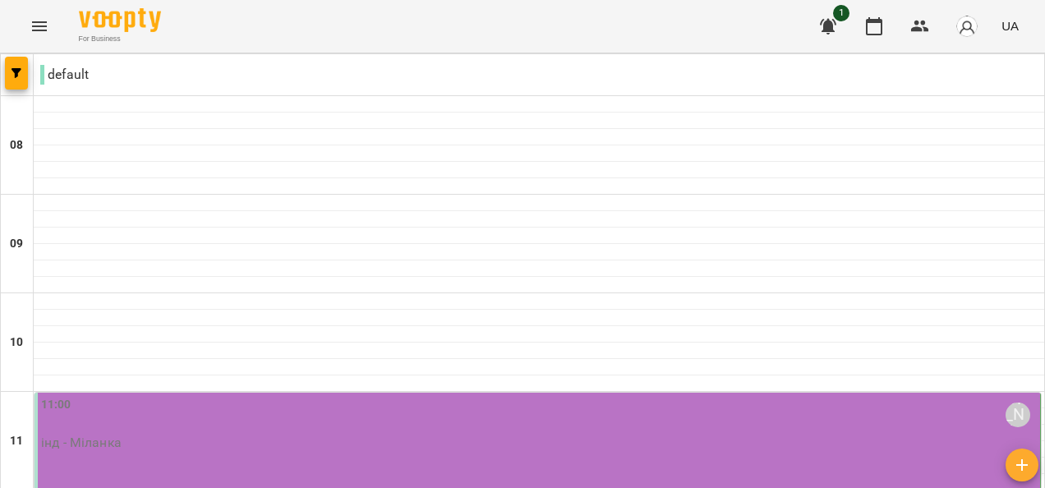 The image size is (1045, 488). I want to click on span: For Business, so click(120, 39).